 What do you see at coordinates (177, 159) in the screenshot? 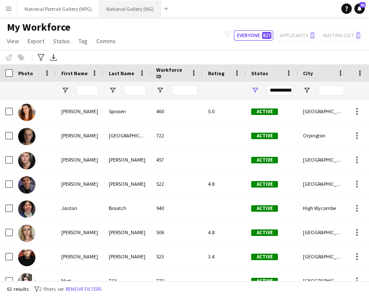
I see `div: 457` at bounding box center [177, 159].